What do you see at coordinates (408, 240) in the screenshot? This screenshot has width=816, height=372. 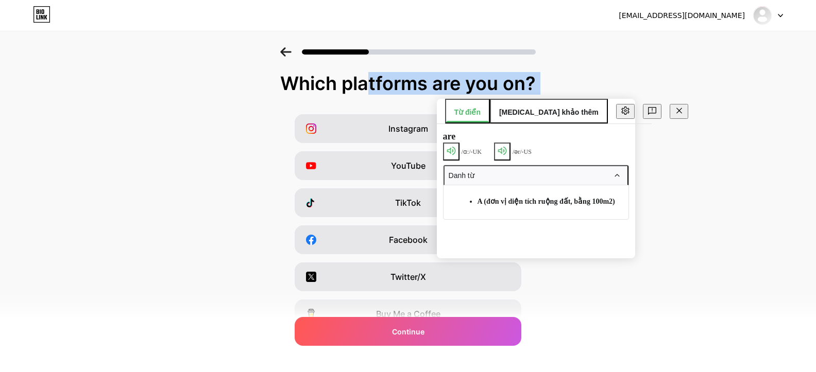 I see `span: Facebook` at bounding box center [408, 240].